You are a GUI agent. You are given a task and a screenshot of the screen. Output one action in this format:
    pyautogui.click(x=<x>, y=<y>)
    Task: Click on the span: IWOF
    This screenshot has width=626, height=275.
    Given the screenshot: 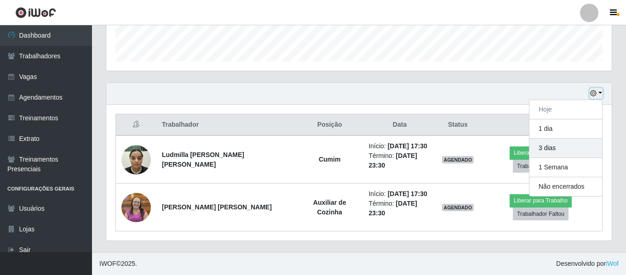 What is the action you would take?
    pyautogui.click(x=108, y=264)
    